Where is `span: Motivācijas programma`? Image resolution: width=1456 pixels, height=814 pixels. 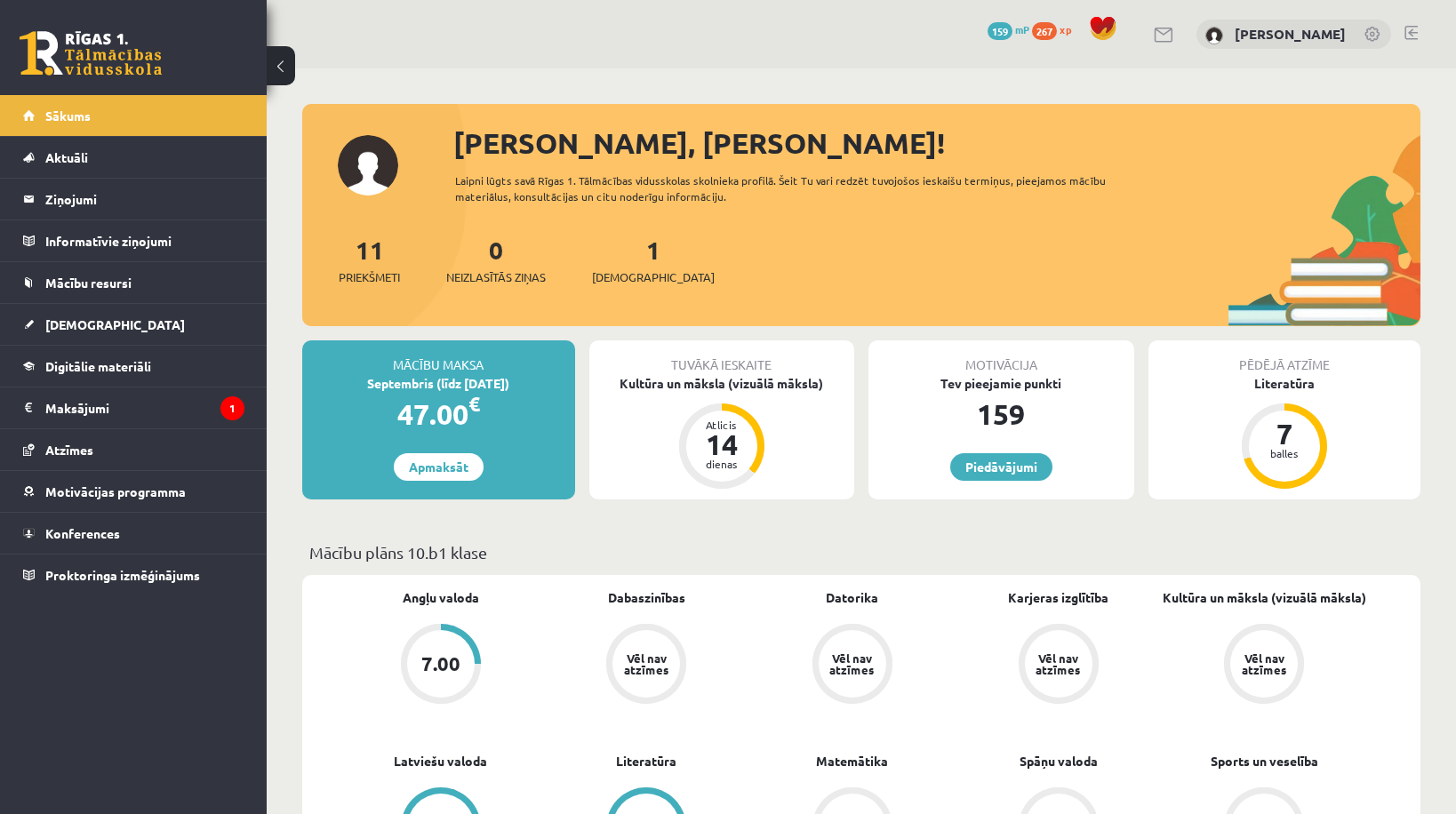 span: Motivācijas programma is located at coordinates (116, 491).